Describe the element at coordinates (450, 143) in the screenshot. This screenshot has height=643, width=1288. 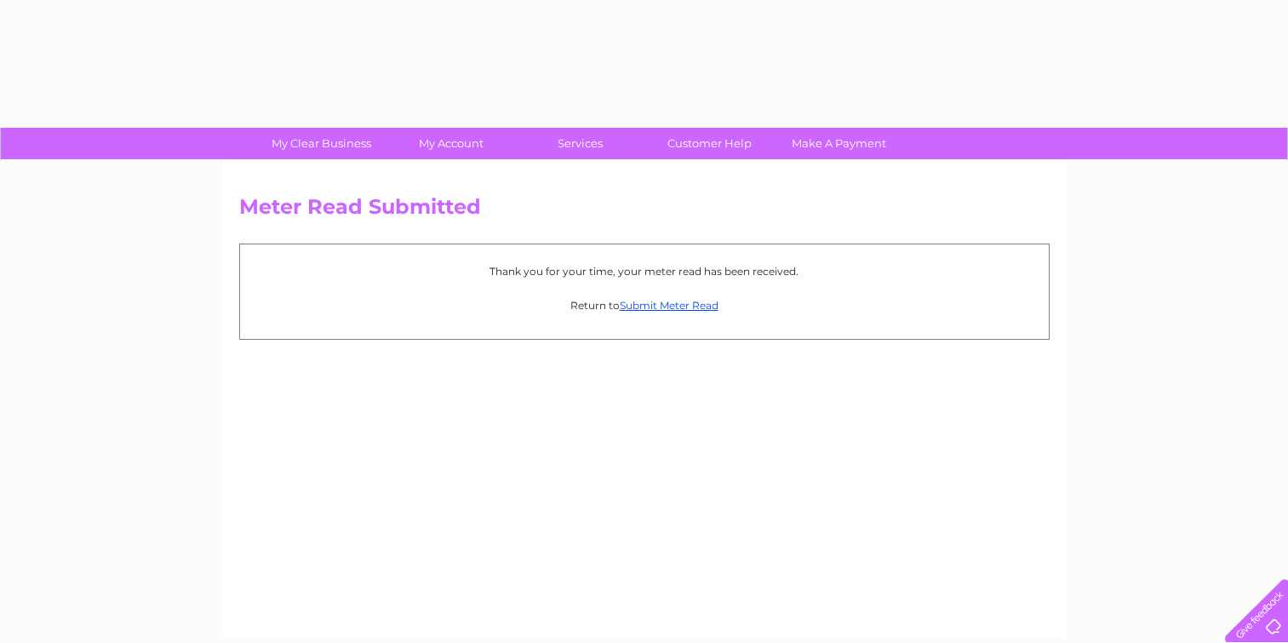
I see `a: My Account` at that location.